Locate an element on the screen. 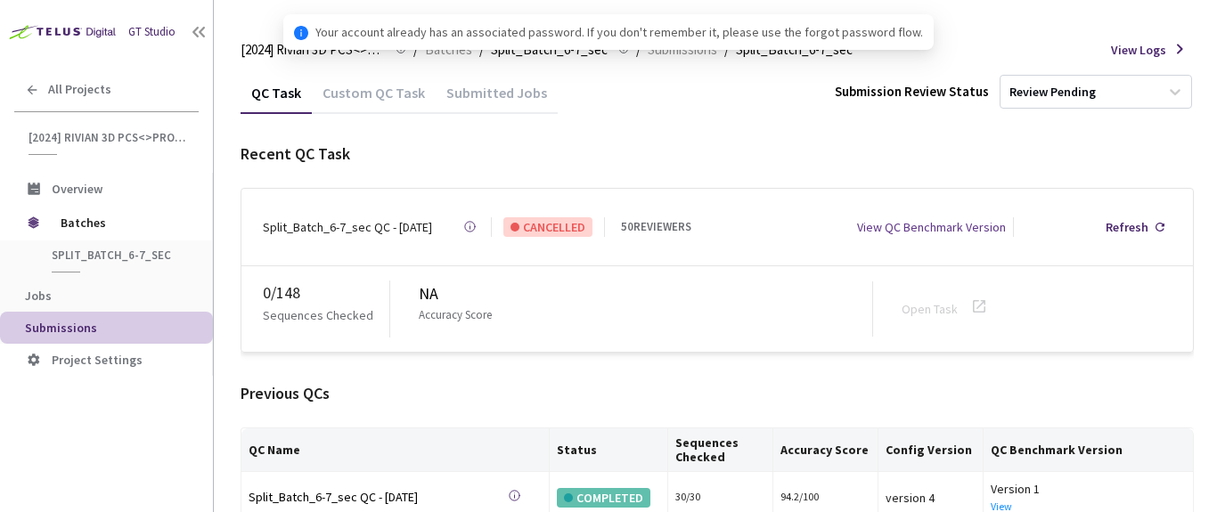 Image resolution: width=1217 pixels, height=512 pixels. span: Your account already has an associated password. If you don't remember it, please use the forgot ... is located at coordinates (619, 32).